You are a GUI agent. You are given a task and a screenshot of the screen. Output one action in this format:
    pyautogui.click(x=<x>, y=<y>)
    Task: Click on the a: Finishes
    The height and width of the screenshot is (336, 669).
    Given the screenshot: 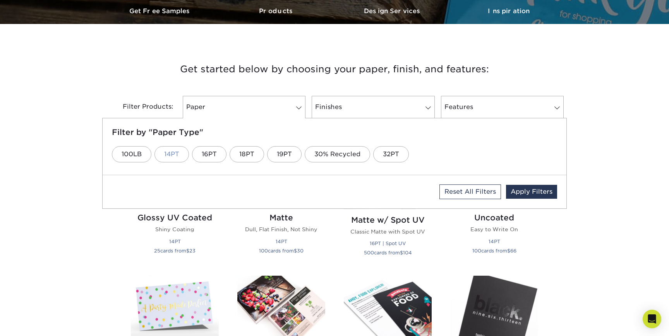 What is the action you would take?
    pyautogui.click(x=373, y=107)
    